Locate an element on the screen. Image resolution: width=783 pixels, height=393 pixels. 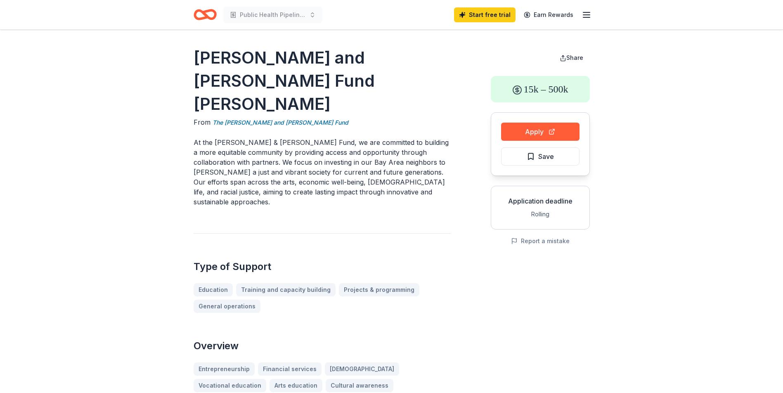
div: Rolling is located at coordinates (540, 214).